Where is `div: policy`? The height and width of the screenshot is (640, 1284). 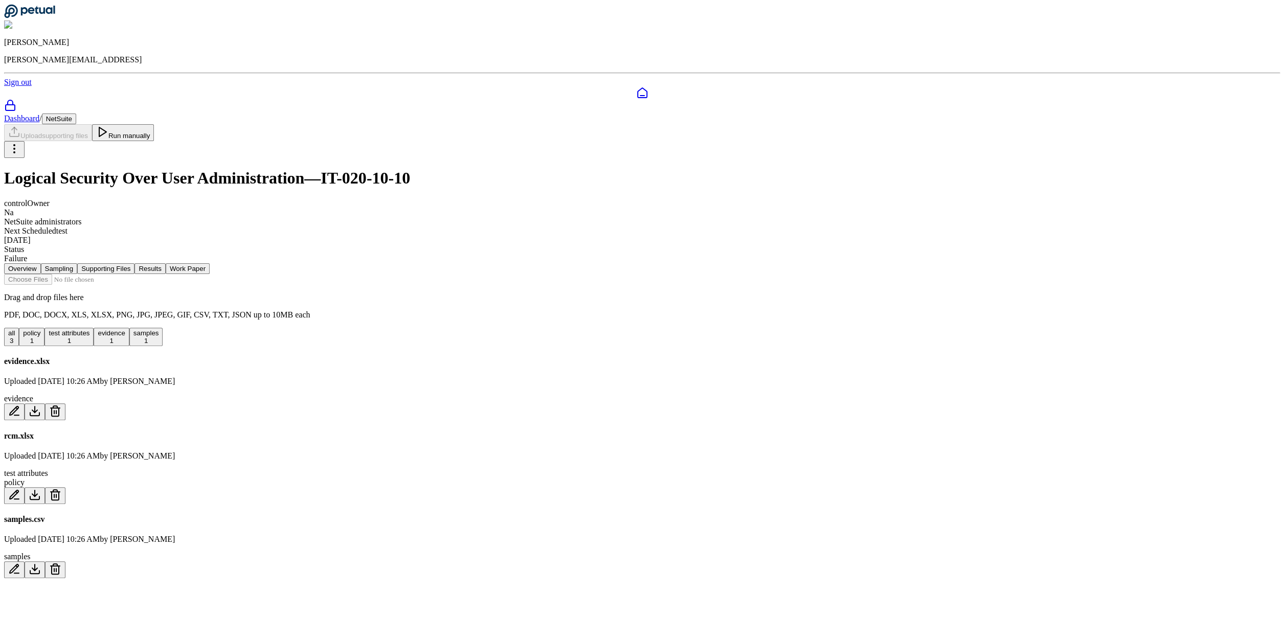 div: policy is located at coordinates (642, 483).